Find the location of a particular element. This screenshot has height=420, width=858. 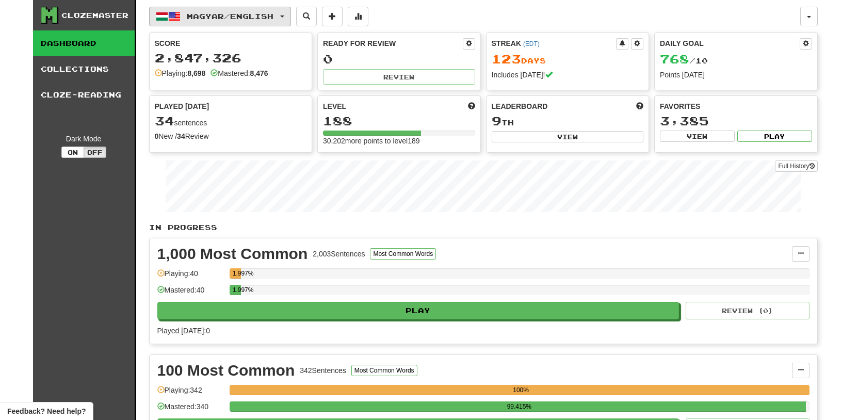

div: 100 Most Common is located at coordinates (226, 370).